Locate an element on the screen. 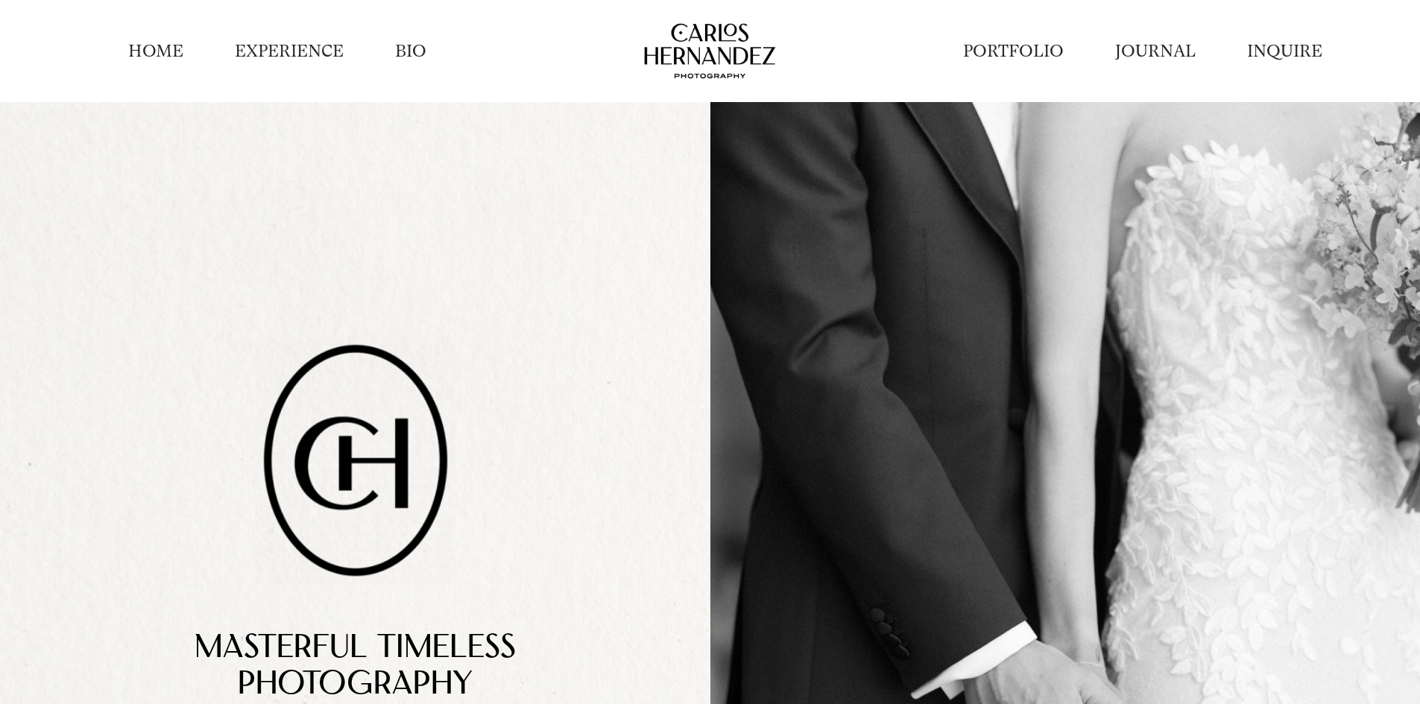 This screenshot has width=1420, height=704. a: JOURNAL is located at coordinates (1155, 51).